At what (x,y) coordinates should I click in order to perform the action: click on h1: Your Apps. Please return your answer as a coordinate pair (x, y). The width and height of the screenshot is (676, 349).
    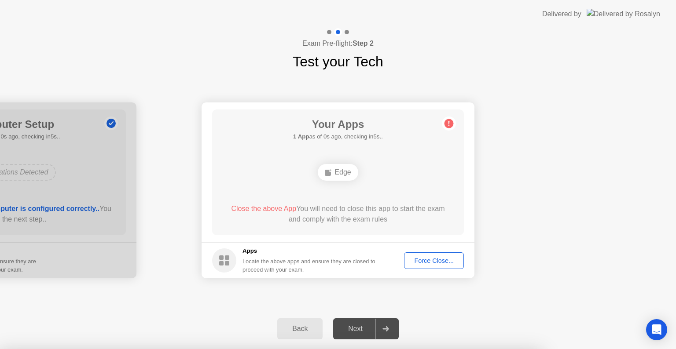
    Looking at the image, I should click on (338, 125).